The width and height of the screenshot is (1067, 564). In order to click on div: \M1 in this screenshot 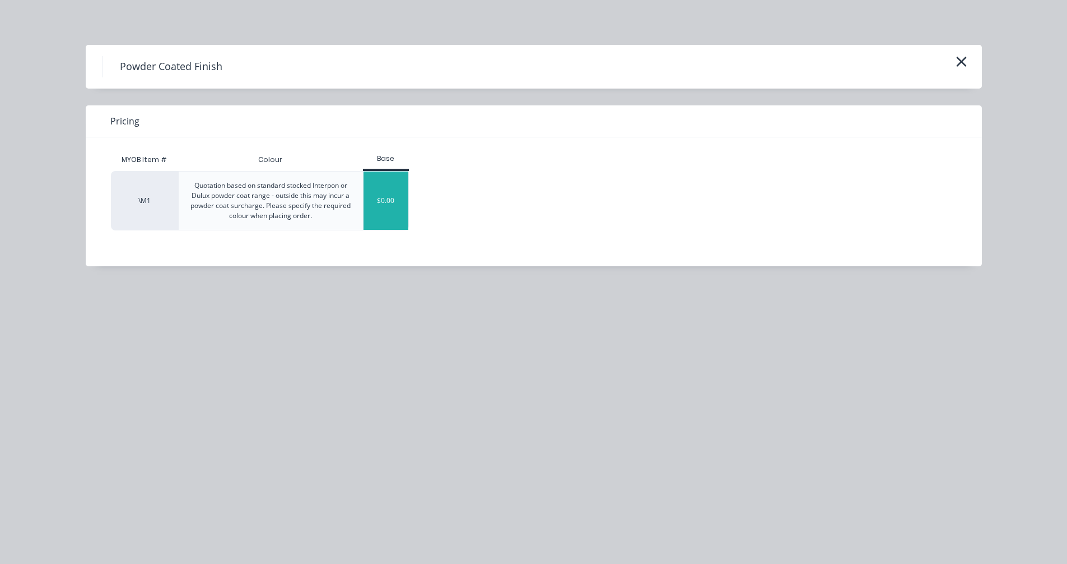, I will do `click(145, 201)`.